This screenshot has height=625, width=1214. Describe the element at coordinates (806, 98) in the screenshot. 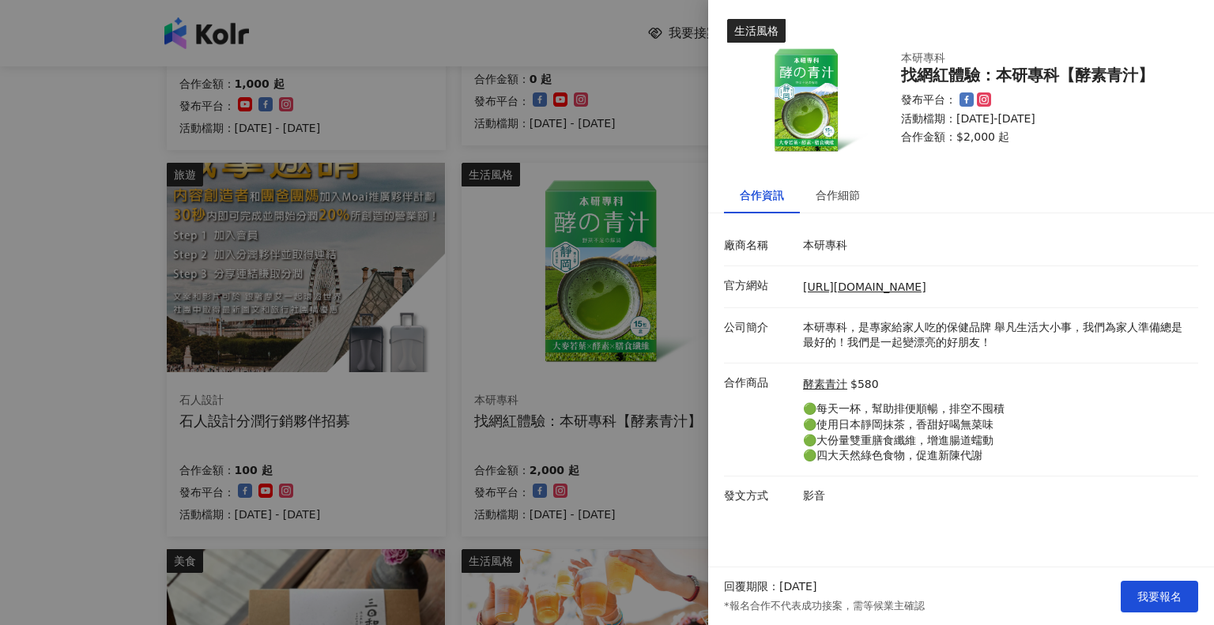

I see `img: 酵素青汁` at that location.